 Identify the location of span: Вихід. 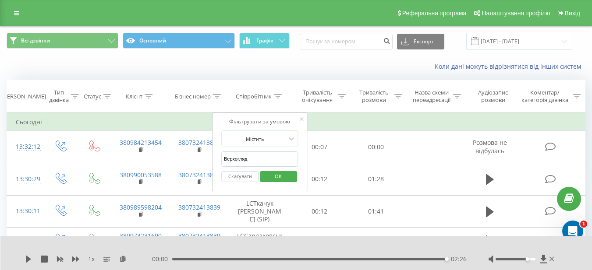
(572, 13).